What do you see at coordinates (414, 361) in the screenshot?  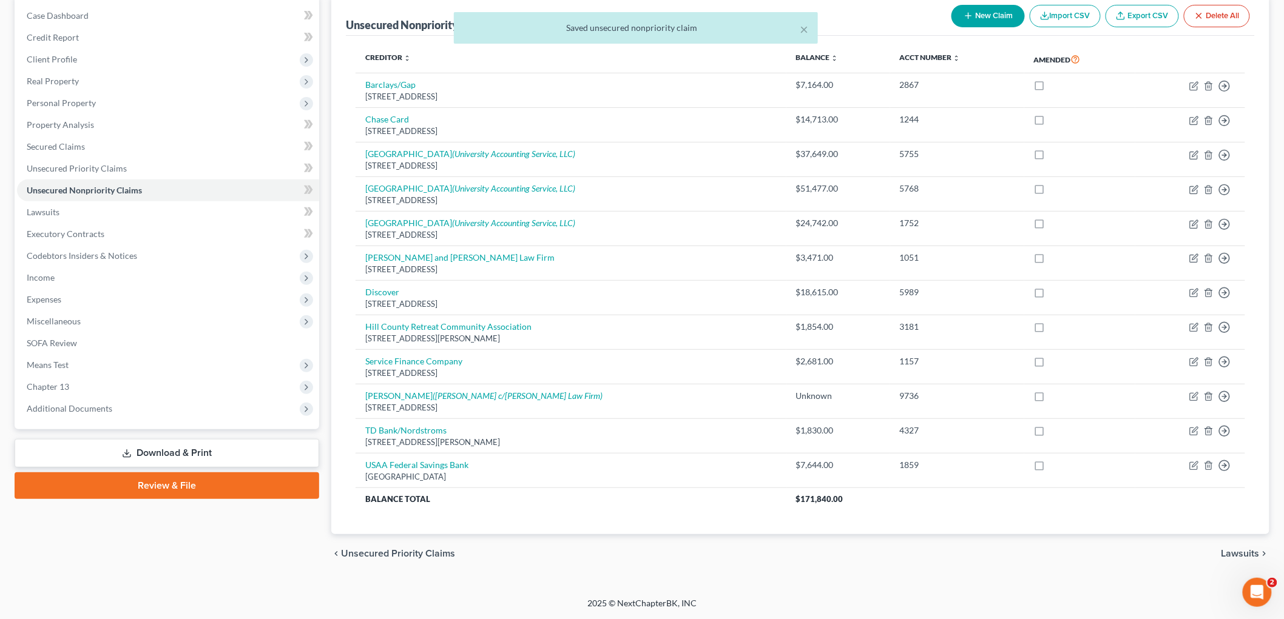 I see `a: Service Finance Company` at bounding box center [414, 361].